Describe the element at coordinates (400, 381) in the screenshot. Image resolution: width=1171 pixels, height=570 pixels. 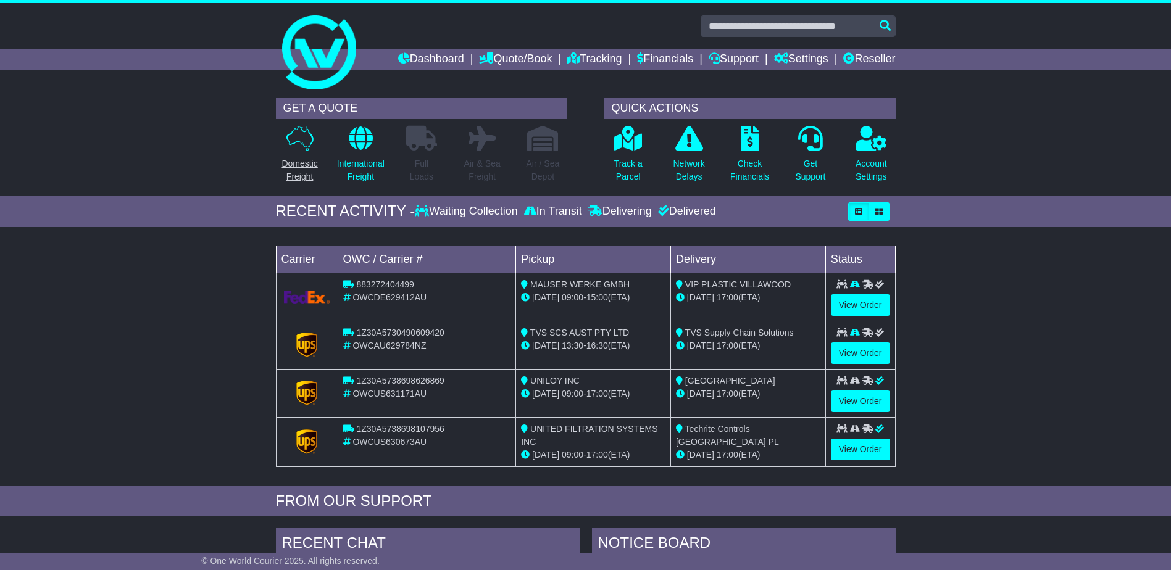
I see `span: 1Z30A5738698626869` at that location.